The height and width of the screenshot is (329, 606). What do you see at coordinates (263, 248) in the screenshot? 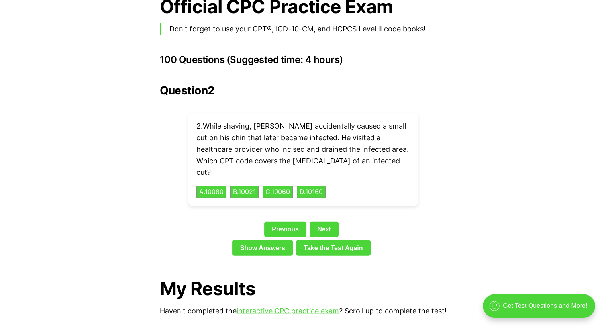
I see `a: Show Answers` at bounding box center [263, 248].